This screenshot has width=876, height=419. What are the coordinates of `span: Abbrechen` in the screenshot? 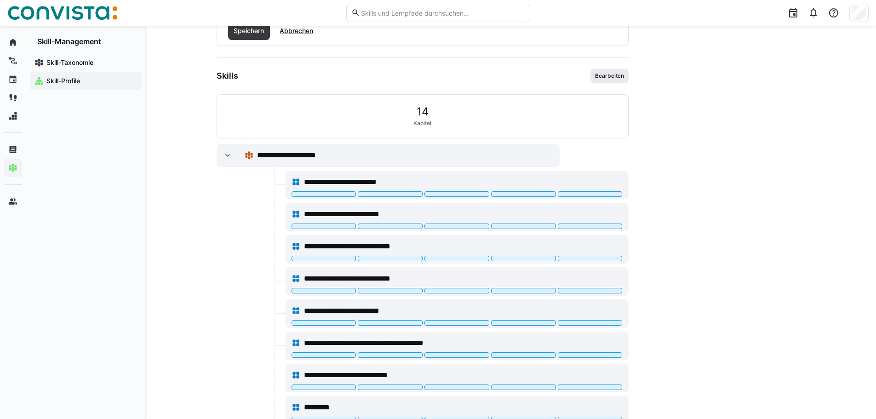 It's located at (296, 31).